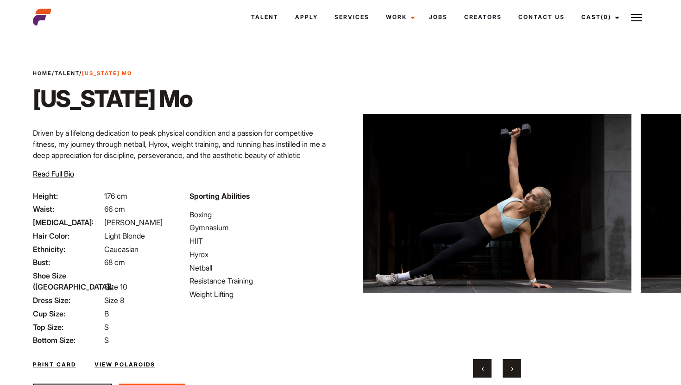  I want to click on img: cropped-aefm-brand-fav-22-square.png, so click(42, 17).